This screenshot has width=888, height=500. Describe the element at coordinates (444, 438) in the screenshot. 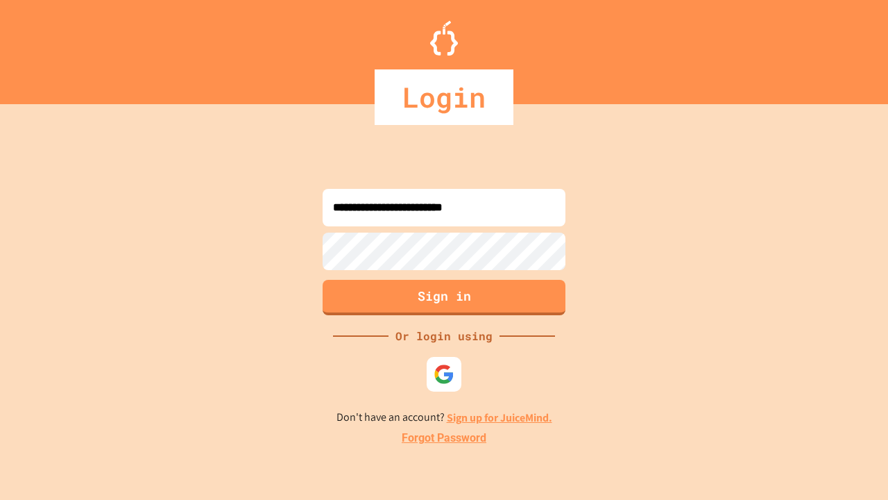

I see `a: Forgot Password` at that location.